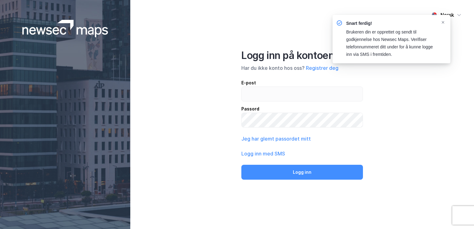  I want to click on button: Jeg har glemt passordet mitt, so click(276, 139).